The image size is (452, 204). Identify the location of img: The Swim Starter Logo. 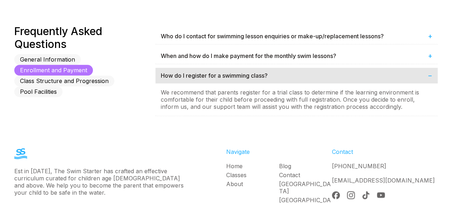
(21, 153).